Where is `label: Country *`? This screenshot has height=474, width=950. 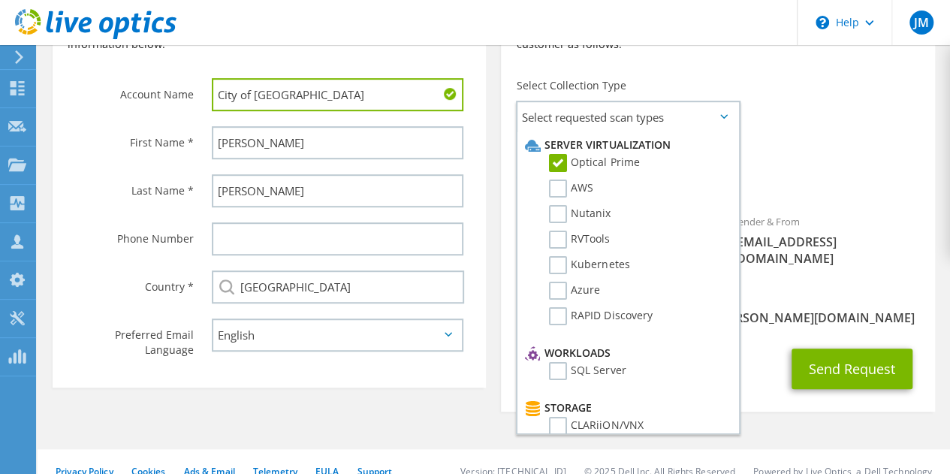 label: Country * is located at coordinates (130, 282).